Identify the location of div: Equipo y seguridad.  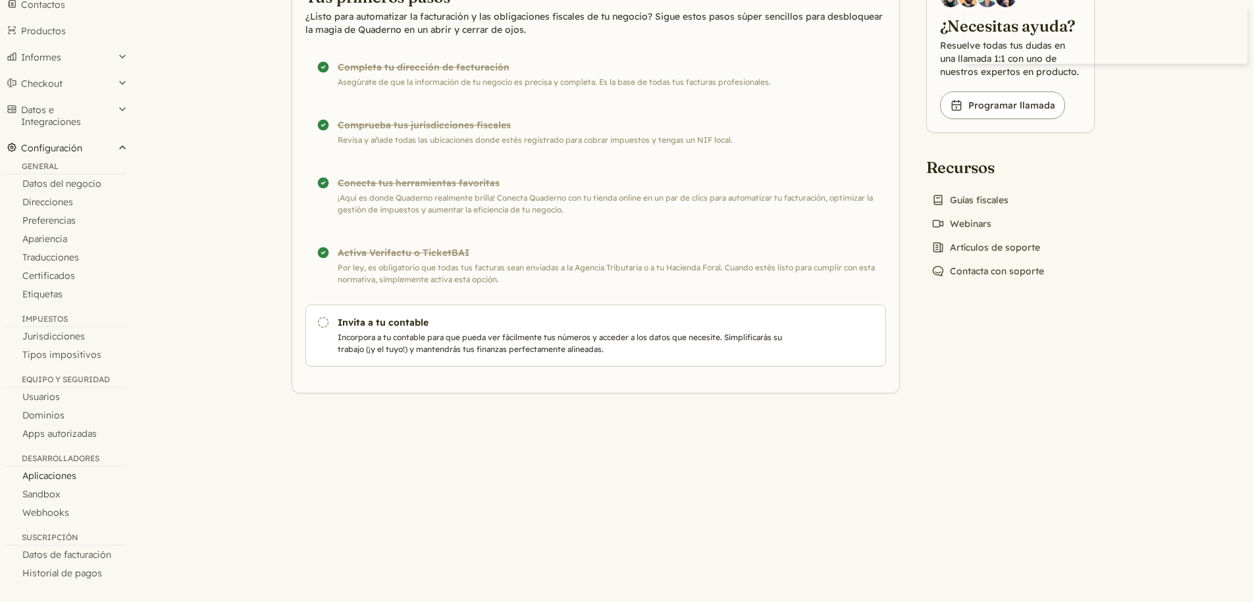
(66, 381).